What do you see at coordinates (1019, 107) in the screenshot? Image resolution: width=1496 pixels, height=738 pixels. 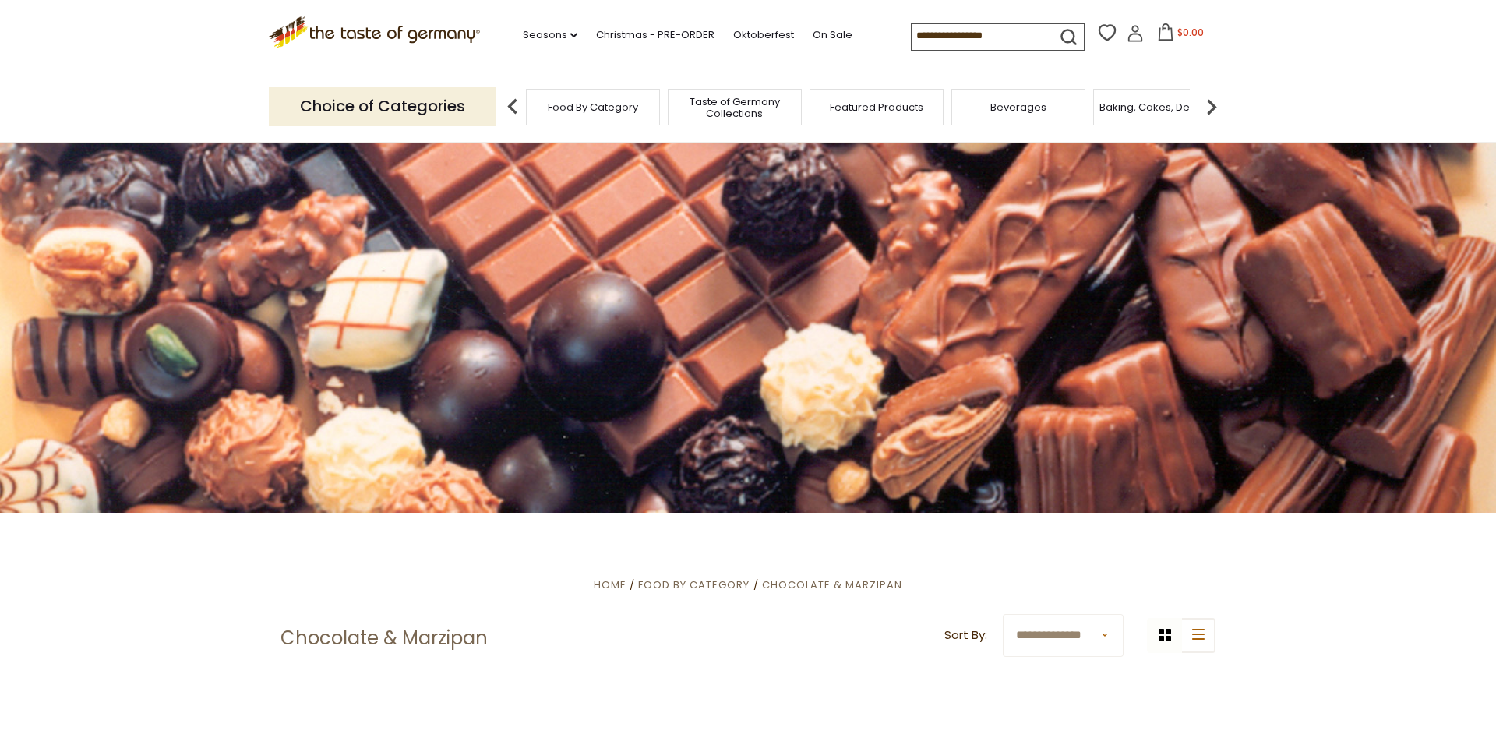 I see `span: Beverages` at bounding box center [1019, 107].